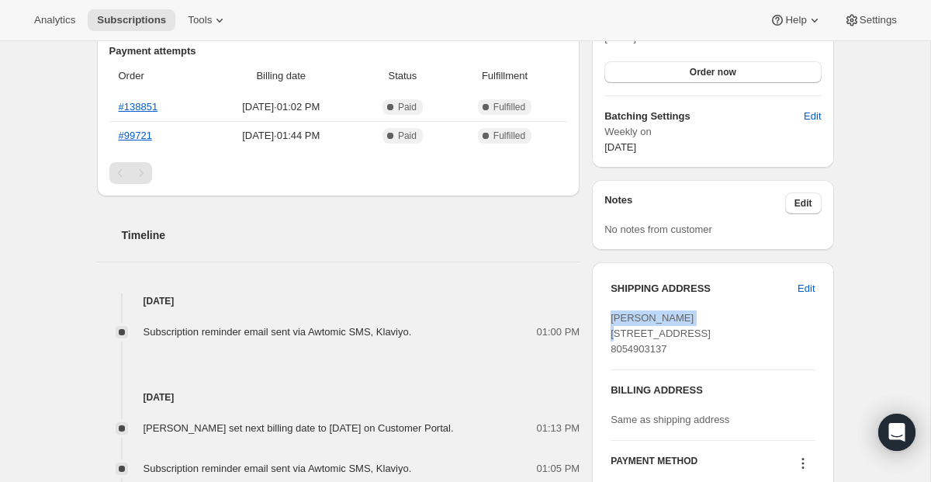 This screenshot has width=931, height=482. What do you see at coordinates (669, 419) in the screenshot?
I see `span: Same as shipping address` at bounding box center [669, 419].